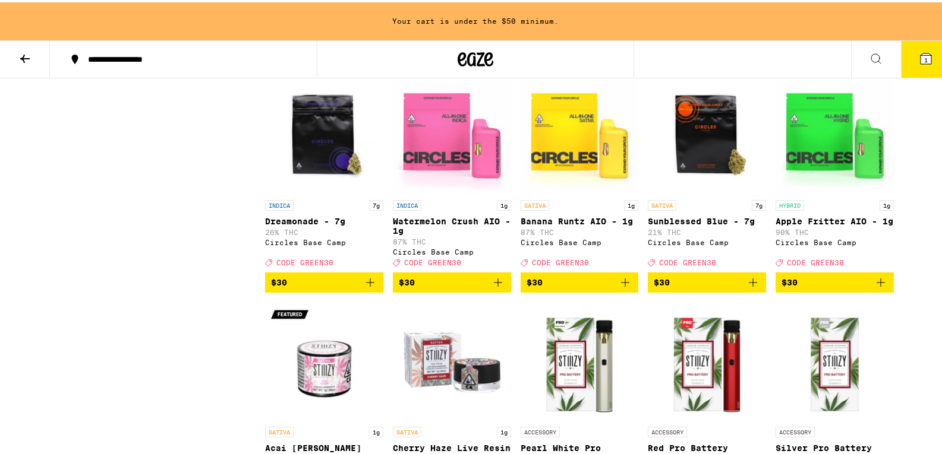 The width and height of the screenshot is (942, 454). What do you see at coordinates (834, 359) in the screenshot?
I see `img: STIIIZY - Silver Pro Battery` at bounding box center [834, 359].